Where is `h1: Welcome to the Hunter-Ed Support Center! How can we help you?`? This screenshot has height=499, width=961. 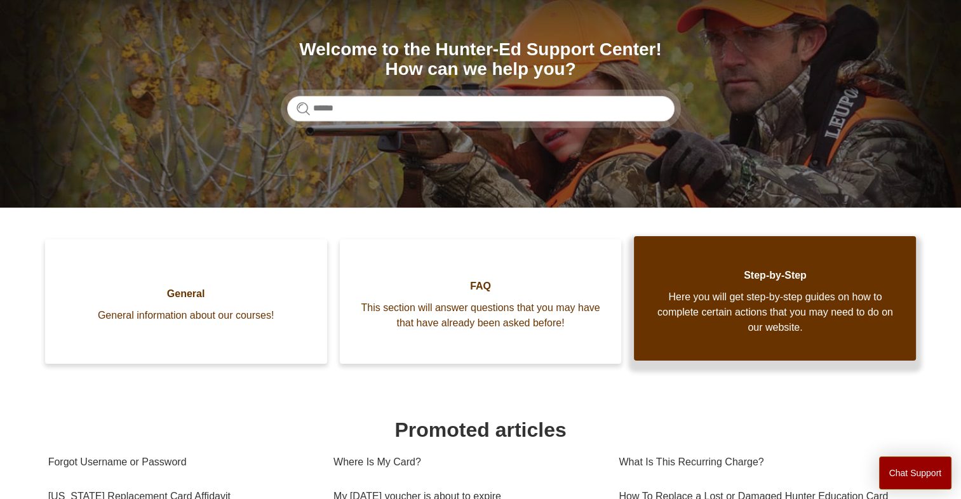
h1: Welcome to the Hunter-Ed Support Center! How can we help you? is located at coordinates (481, 60).